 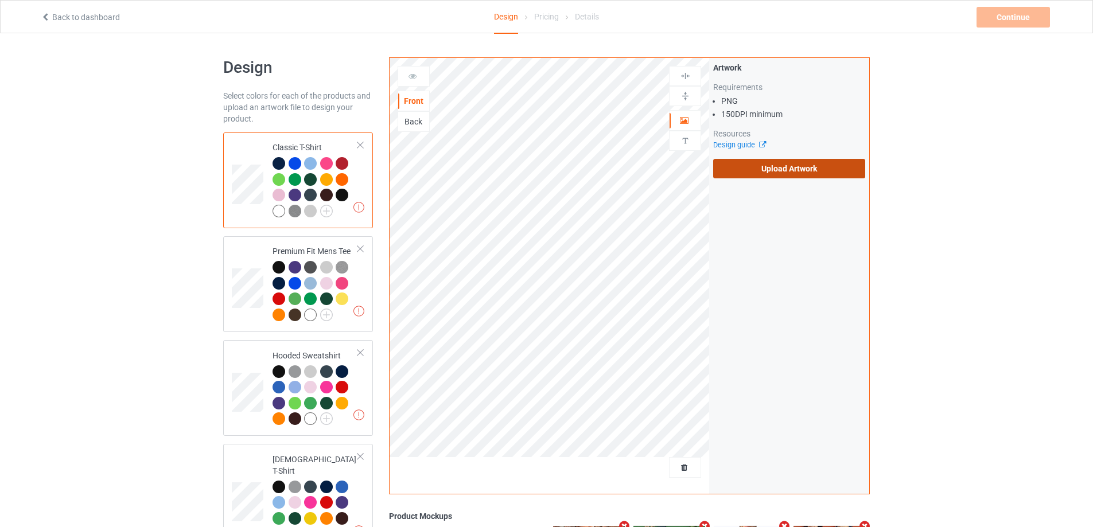 I want to click on div: Details, so click(x=587, y=17).